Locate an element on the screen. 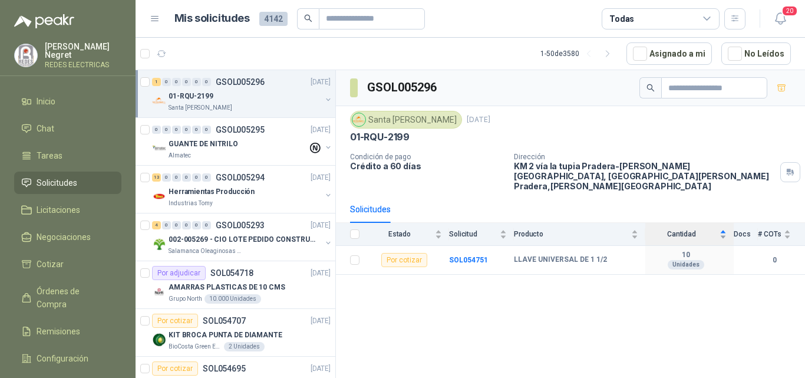 Image resolution: width=805 pixels, height=378 pixels. p: Industrias Tomy is located at coordinates (190, 203).